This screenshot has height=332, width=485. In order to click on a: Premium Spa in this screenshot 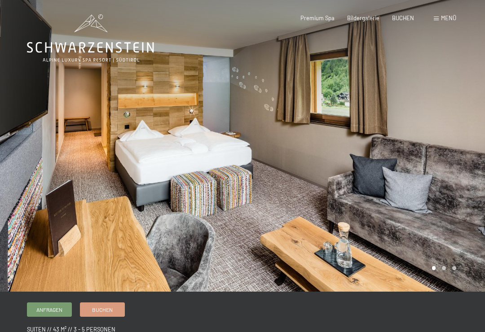, I will do `click(317, 18)`.